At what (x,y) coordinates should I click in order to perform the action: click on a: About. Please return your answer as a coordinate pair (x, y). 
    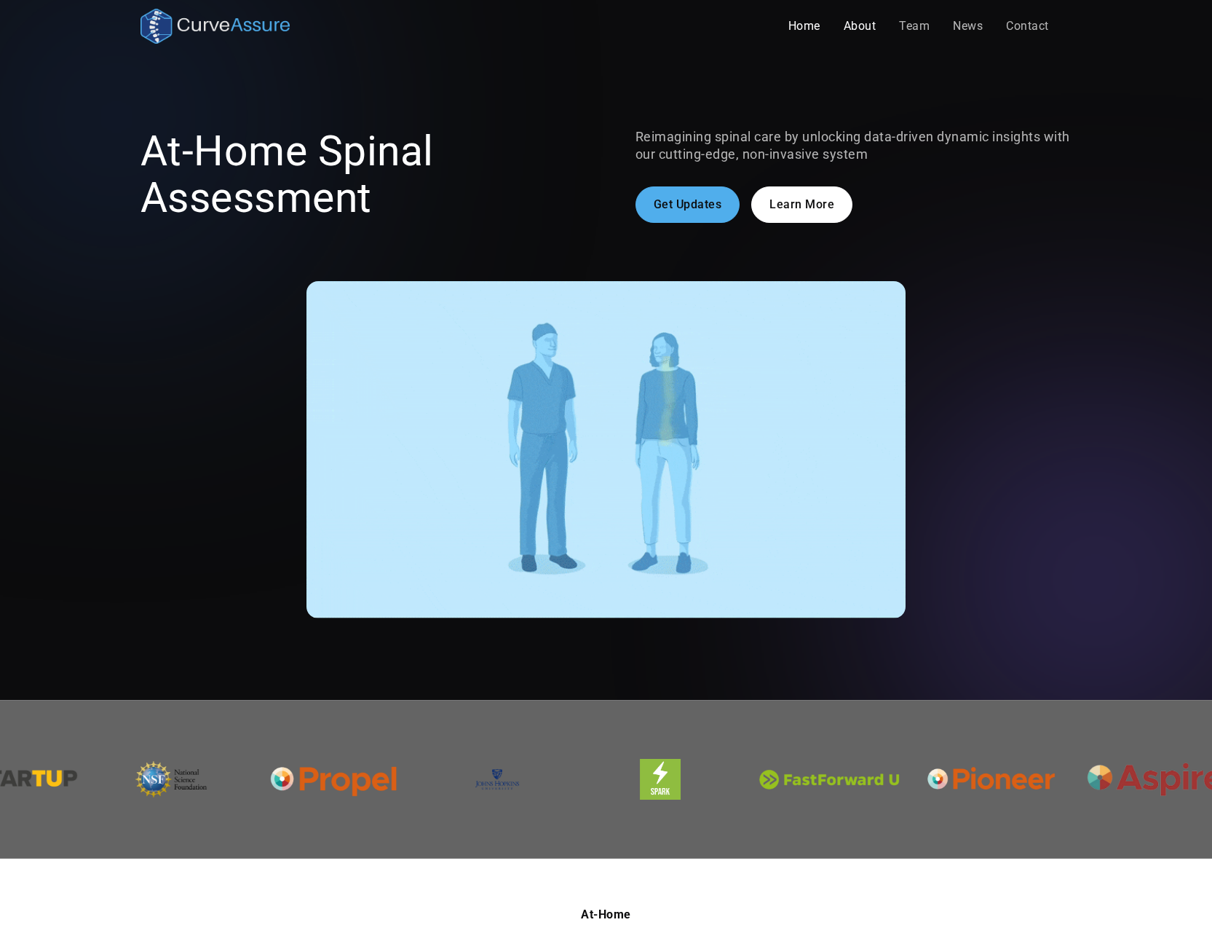
    Looking at the image, I should click on (860, 26).